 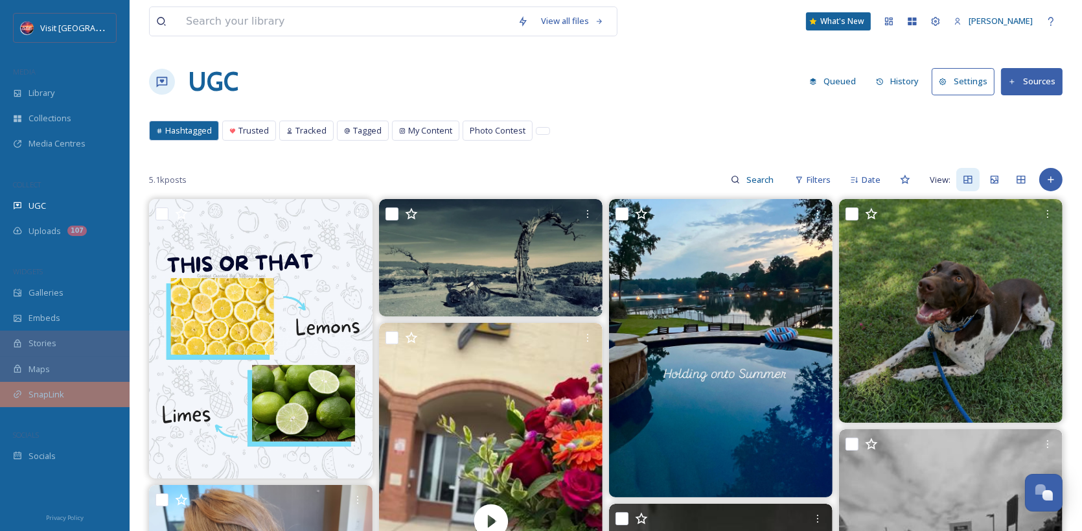 What do you see at coordinates (966, 81) in the screenshot?
I see `a: Settings` at bounding box center [966, 81].